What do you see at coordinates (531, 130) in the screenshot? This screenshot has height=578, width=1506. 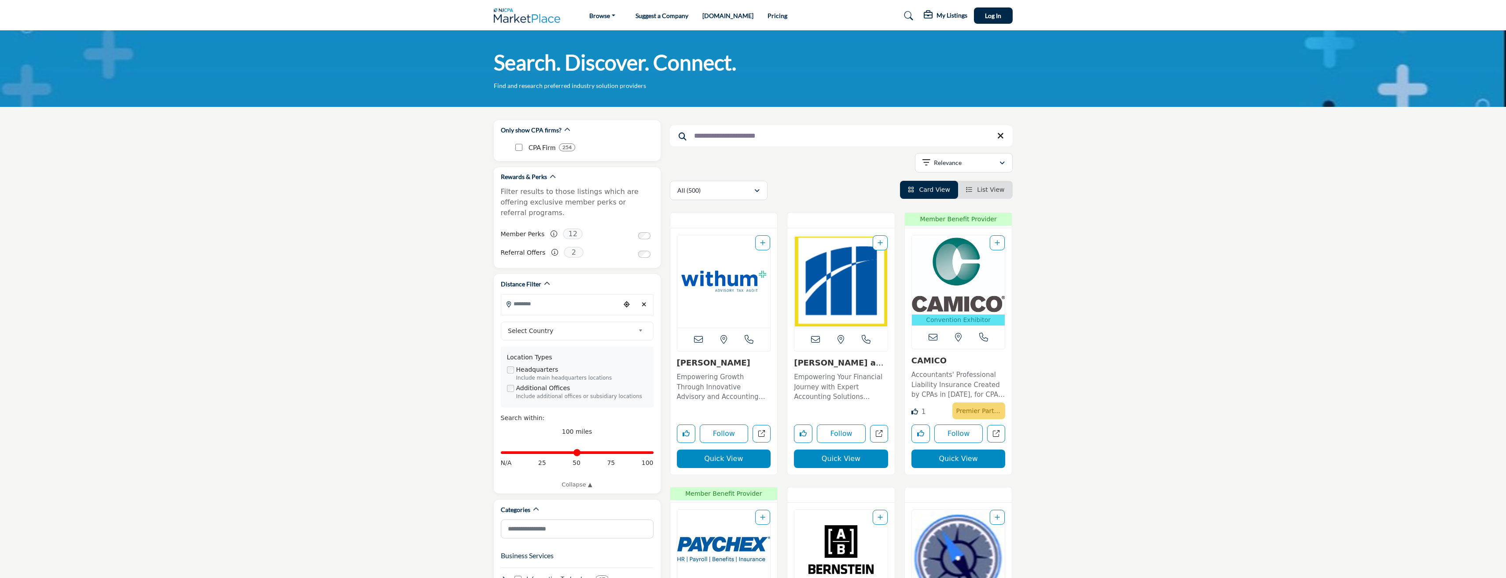 I see `h2: Only show CPA firms?` at bounding box center [531, 130].